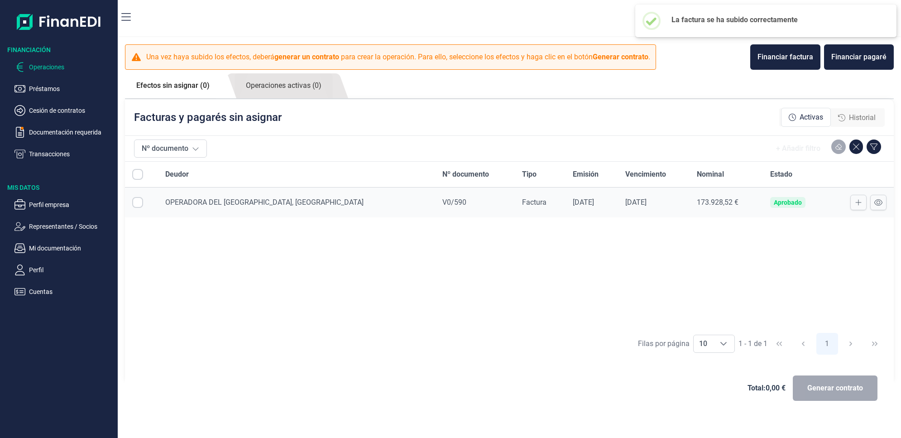 This screenshot has width=901, height=438. What do you see at coordinates (788, 202) in the screenshot?
I see `div: Aprobado` at bounding box center [788, 202].